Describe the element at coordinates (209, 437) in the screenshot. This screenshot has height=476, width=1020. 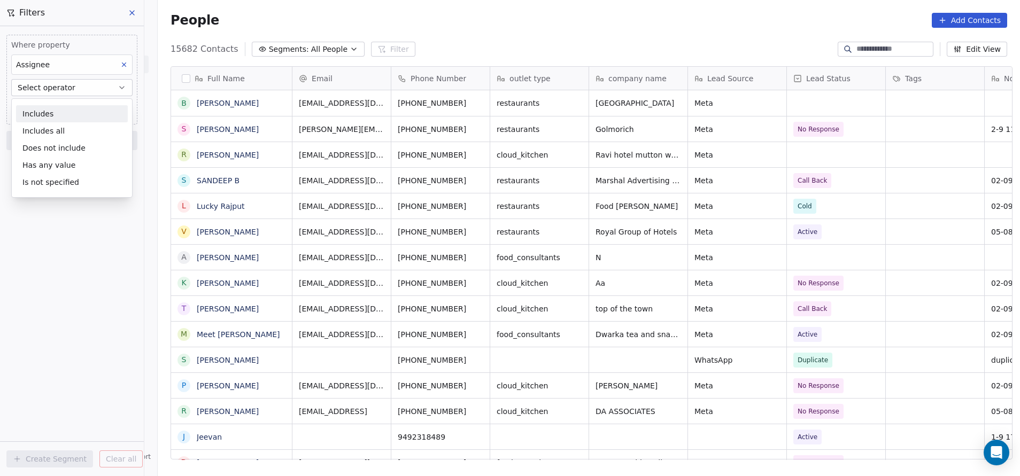
I see `a: Jeevan` at that location.